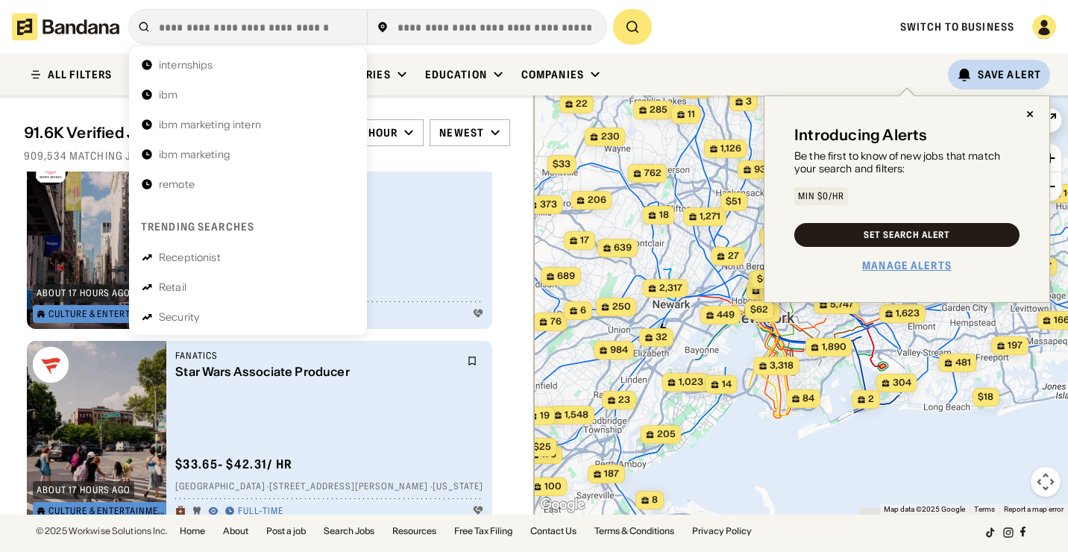 The height and width of the screenshot is (552, 1068). I want to click on div: ALL FILTERS, so click(80, 75).